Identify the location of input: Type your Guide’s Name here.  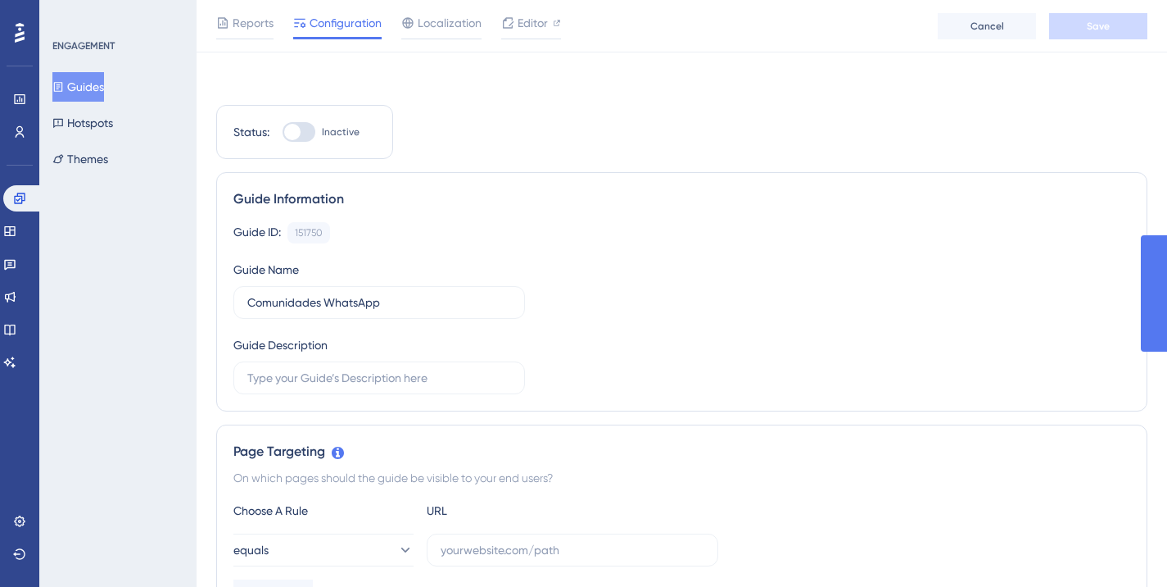
(379, 302).